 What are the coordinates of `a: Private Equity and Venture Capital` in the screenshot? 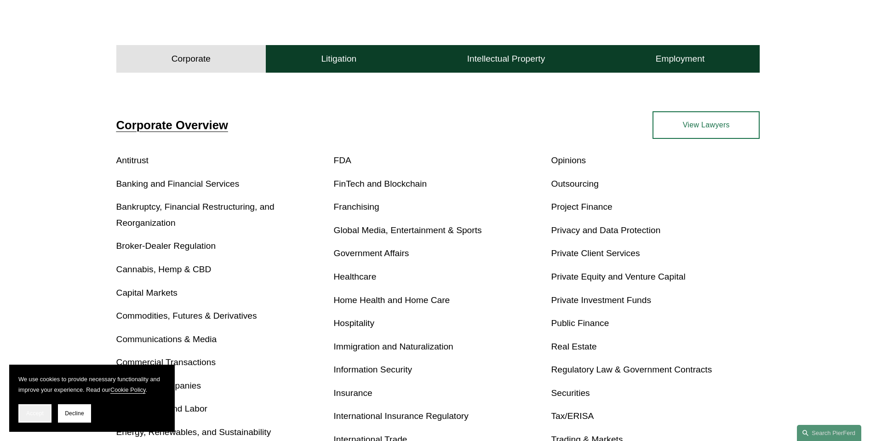 It's located at (618, 276).